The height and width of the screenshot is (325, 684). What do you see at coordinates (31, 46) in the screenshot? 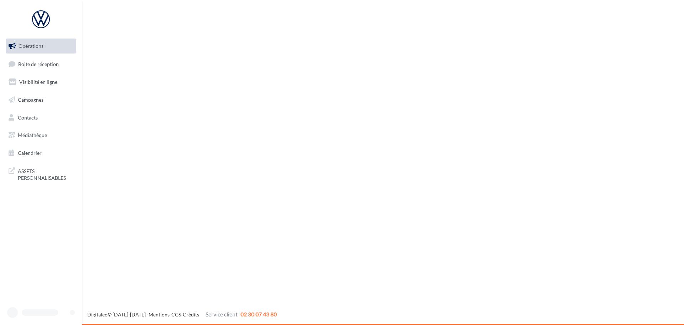
I see `span: Opérations` at bounding box center [31, 46].